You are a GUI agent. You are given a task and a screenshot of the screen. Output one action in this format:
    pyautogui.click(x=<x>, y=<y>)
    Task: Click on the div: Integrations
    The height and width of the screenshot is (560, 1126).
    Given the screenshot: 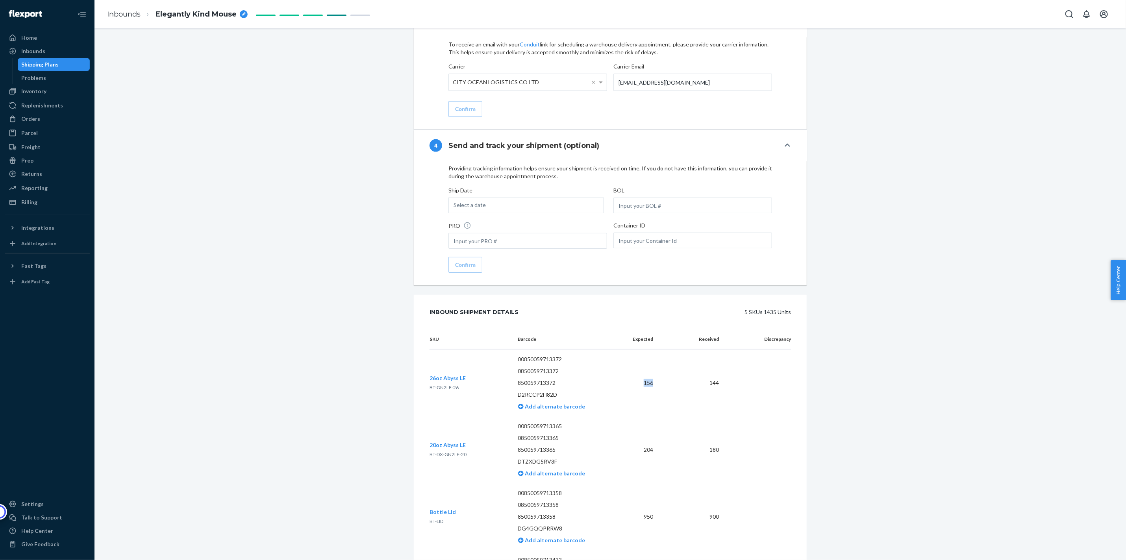 What is the action you would take?
    pyautogui.click(x=38, y=228)
    